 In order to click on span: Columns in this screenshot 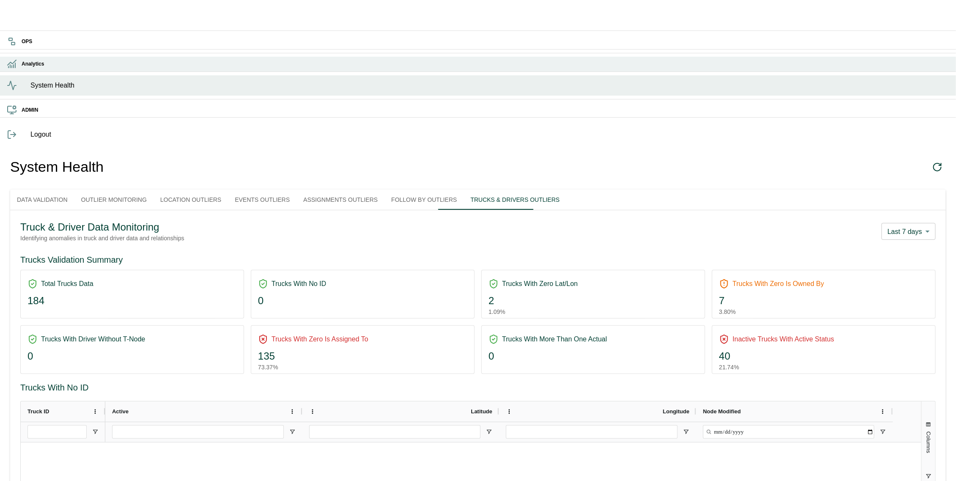, I will do `click(928, 442)`.